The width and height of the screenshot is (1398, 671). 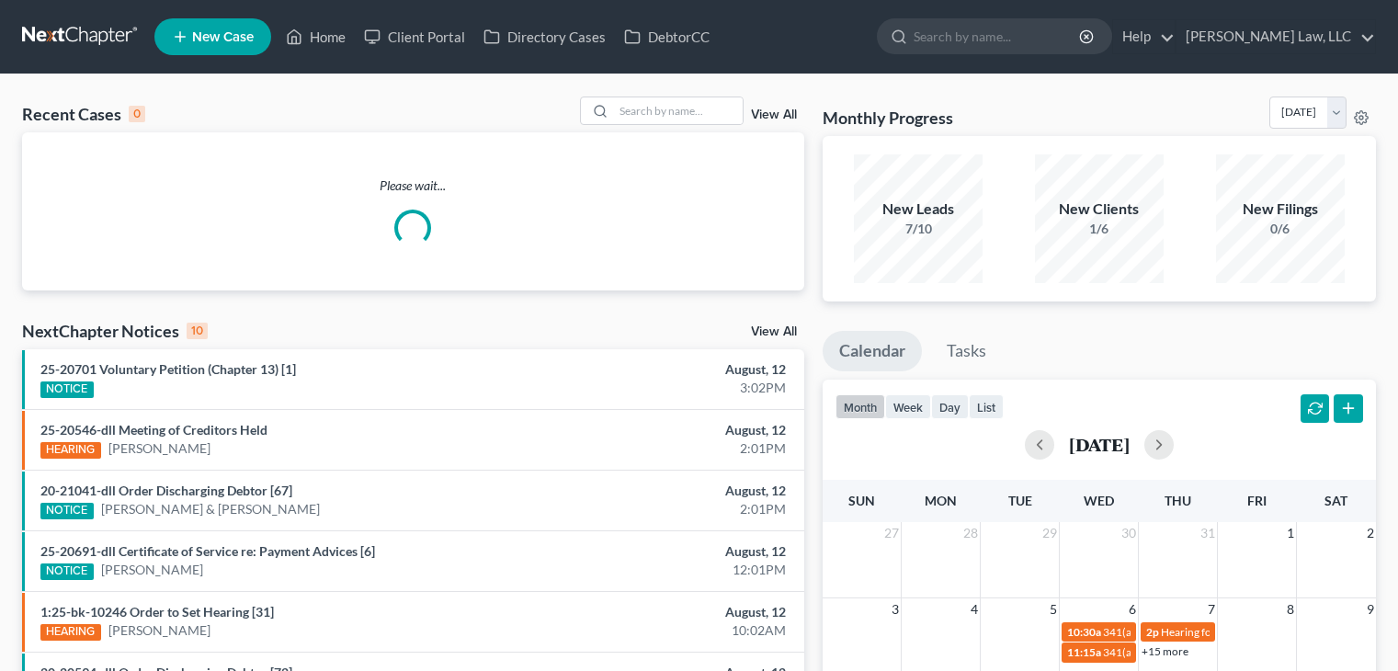 What do you see at coordinates (861, 500) in the screenshot?
I see `span: Sun` at bounding box center [861, 500].